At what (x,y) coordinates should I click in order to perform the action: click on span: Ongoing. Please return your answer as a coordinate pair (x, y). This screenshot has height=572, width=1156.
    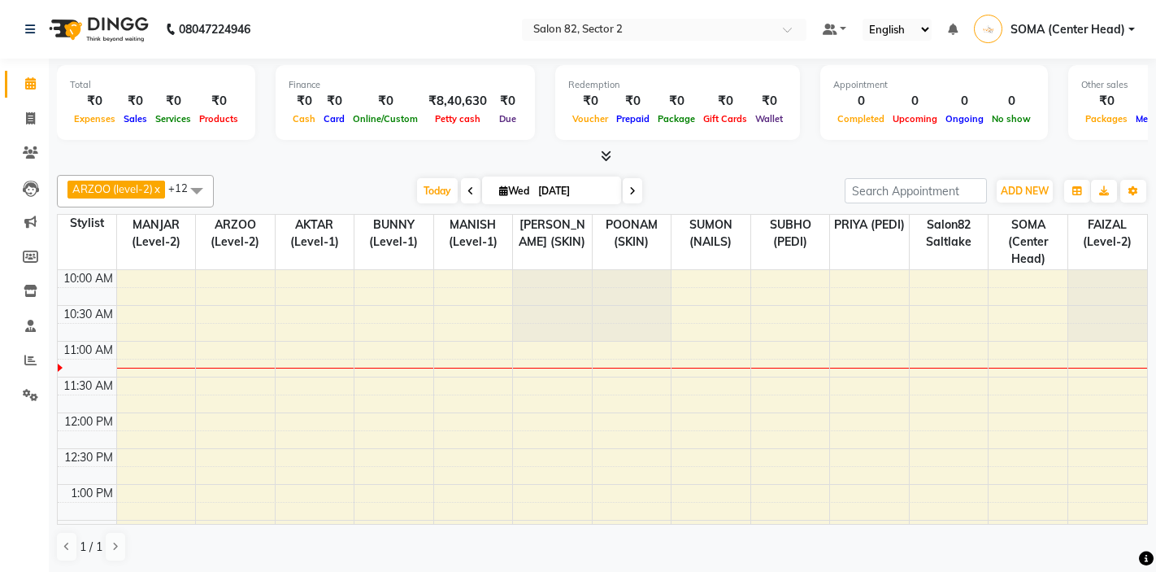
    Looking at the image, I should click on (964, 119).